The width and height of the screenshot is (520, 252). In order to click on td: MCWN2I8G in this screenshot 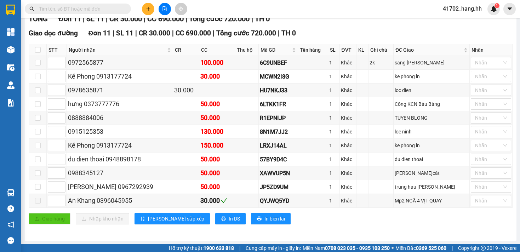, I will do `click(278, 77)`.